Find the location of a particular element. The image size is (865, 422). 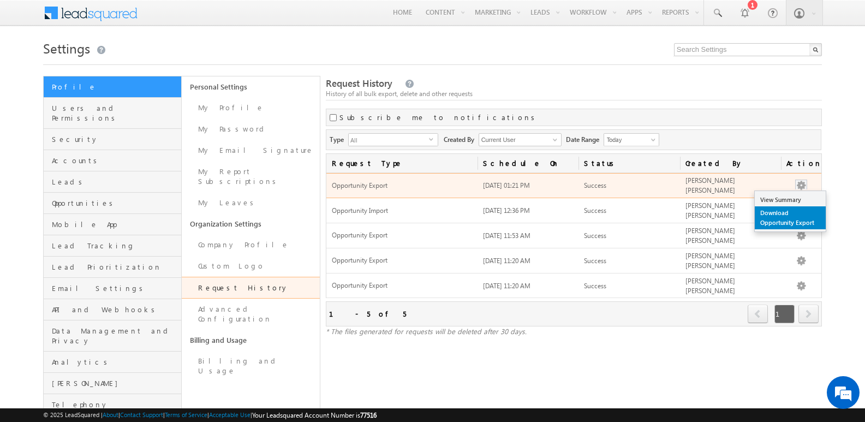

span: Mobile App is located at coordinates (115, 224).